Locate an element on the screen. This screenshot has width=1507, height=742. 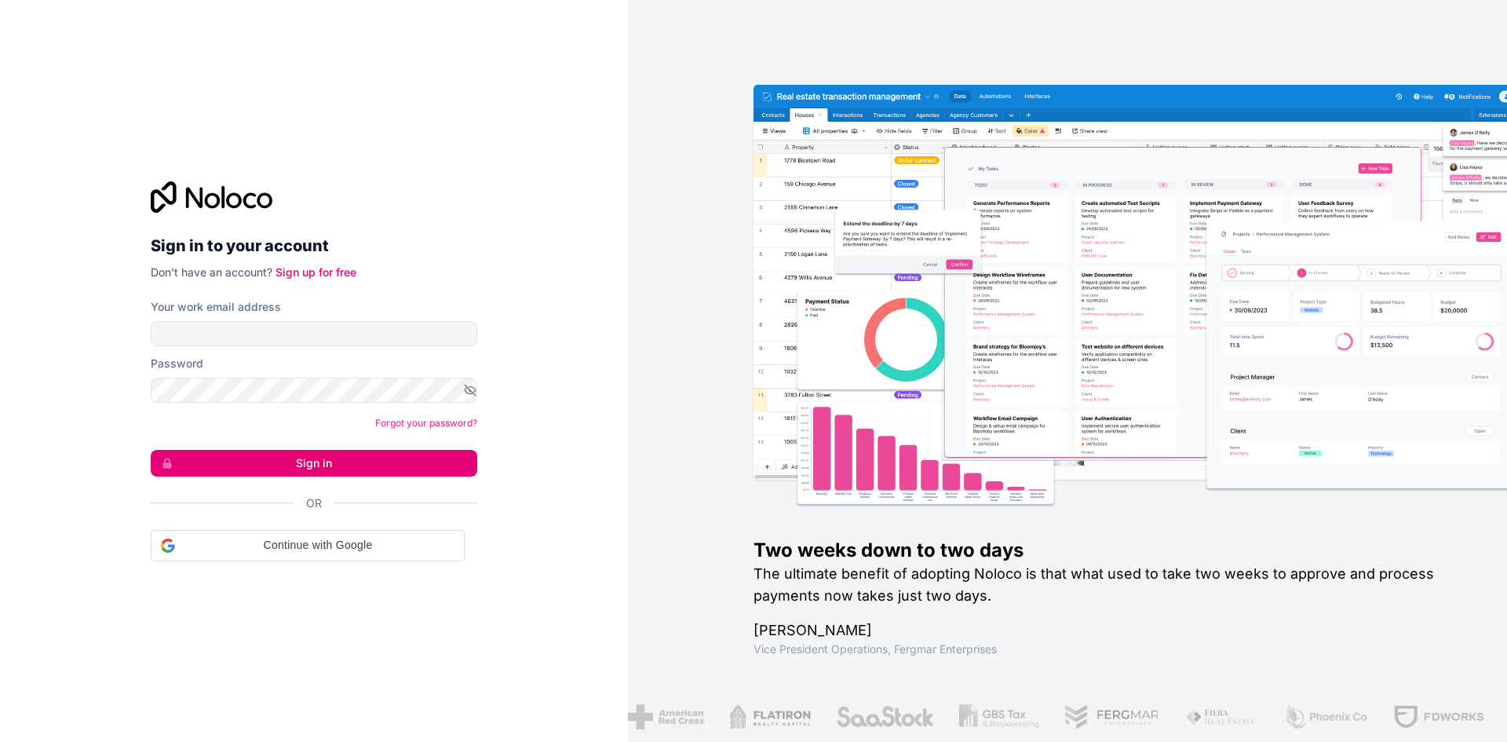
label: Your work email address is located at coordinates (216, 307).